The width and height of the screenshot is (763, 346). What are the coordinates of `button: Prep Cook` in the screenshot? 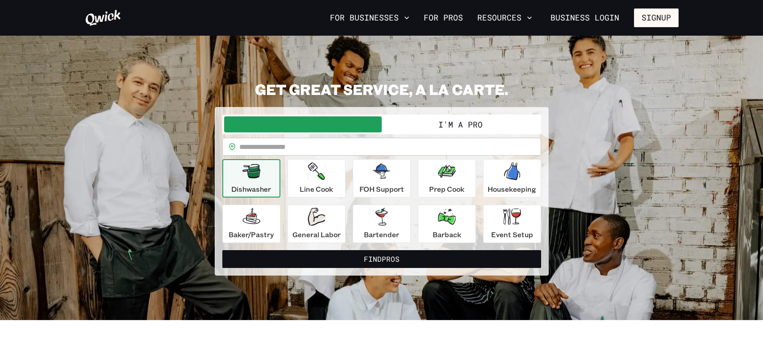 It's located at (447, 179).